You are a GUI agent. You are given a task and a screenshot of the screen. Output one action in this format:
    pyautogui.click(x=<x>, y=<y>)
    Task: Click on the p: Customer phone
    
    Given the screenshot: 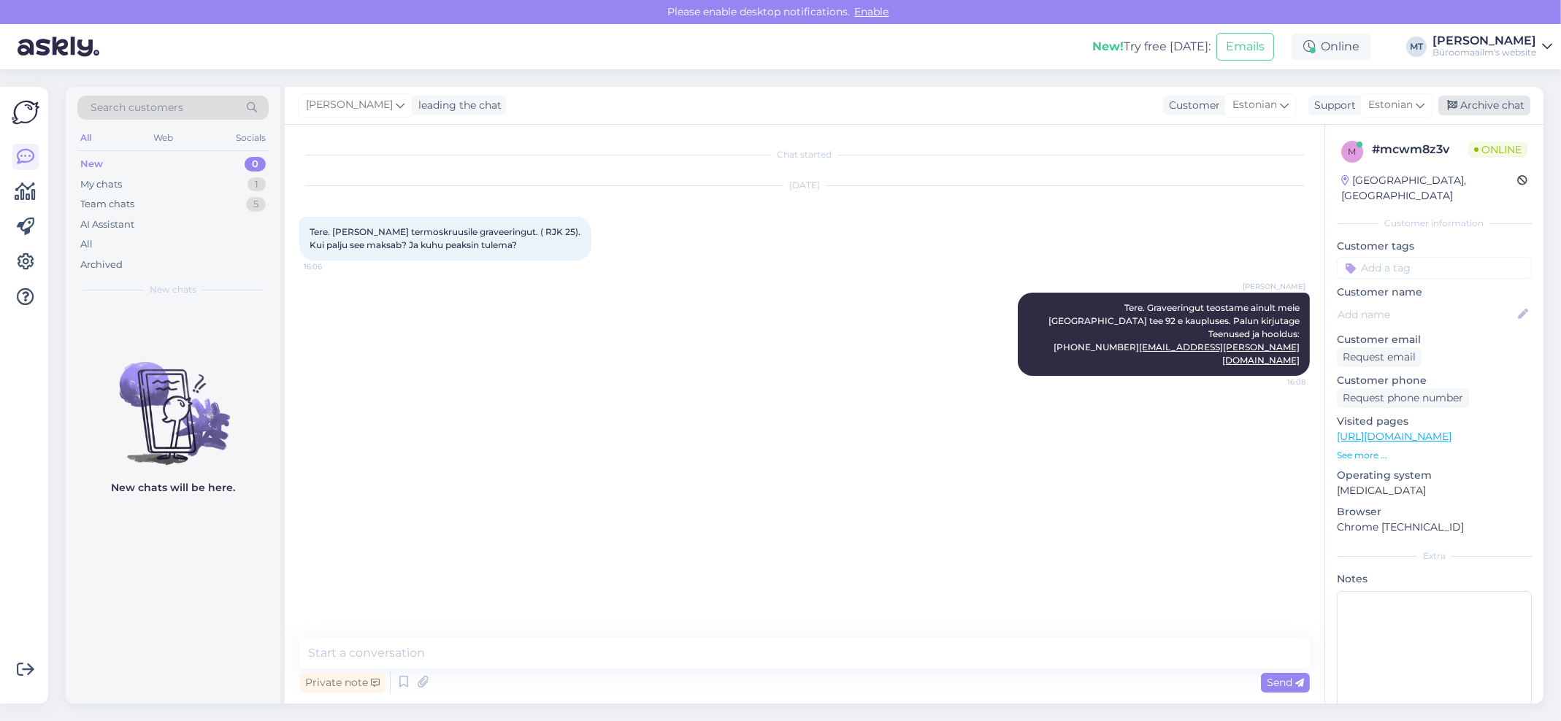 What is the action you would take?
    pyautogui.click(x=1434, y=380)
    